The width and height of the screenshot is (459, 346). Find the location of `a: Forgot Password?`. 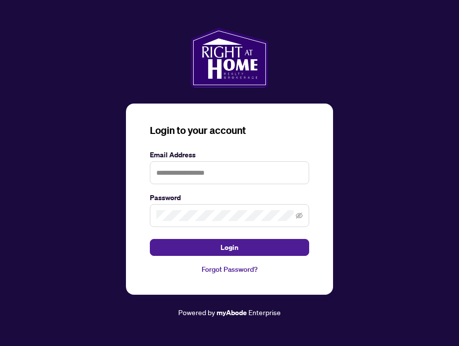

a: Forgot Password? is located at coordinates (229, 269).